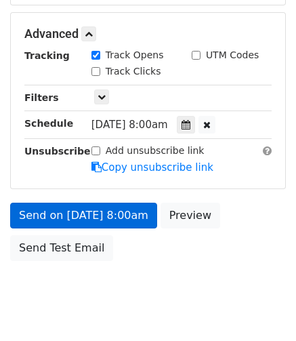  What do you see at coordinates (49, 123) in the screenshot?
I see `strong: Schedule` at bounding box center [49, 123].